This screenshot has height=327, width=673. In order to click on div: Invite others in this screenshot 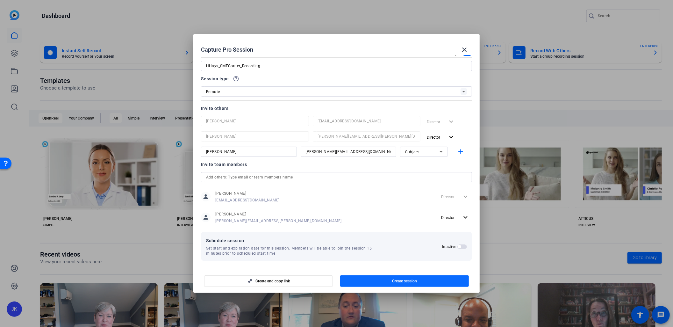, I will do `click(337, 108)`.